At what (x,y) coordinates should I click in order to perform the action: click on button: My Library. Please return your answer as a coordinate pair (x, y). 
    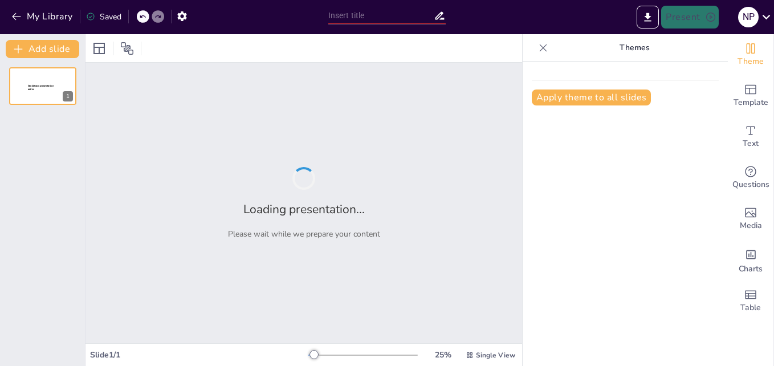
    Looking at the image, I should click on (43, 17).